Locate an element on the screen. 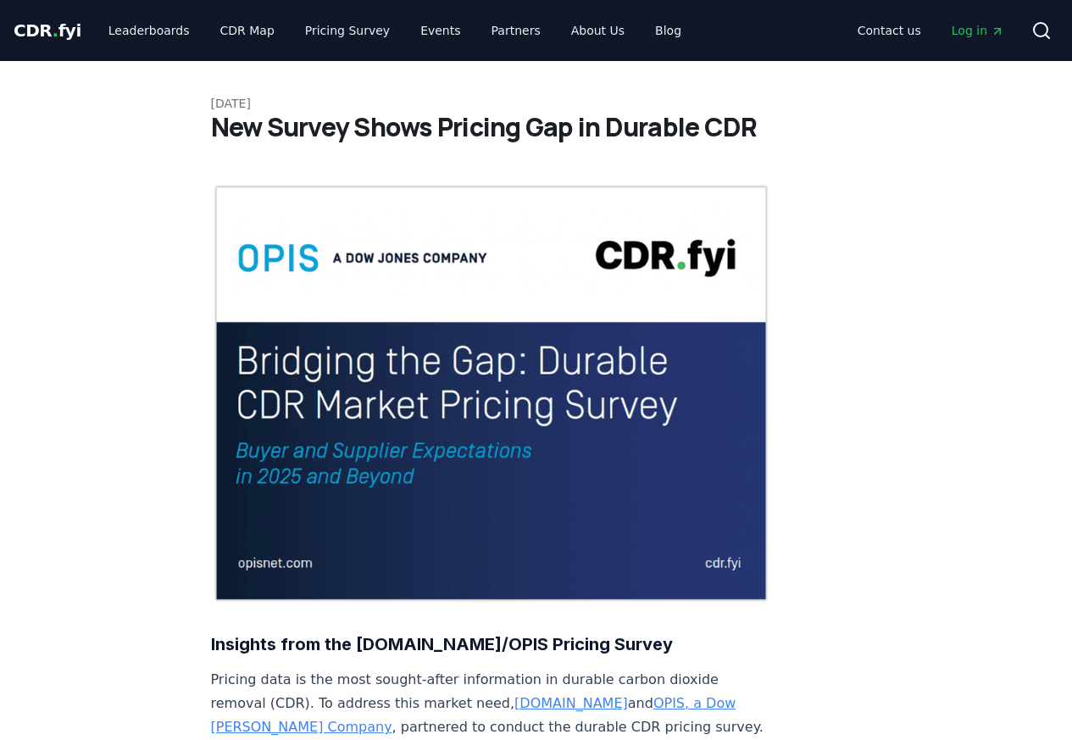 The image size is (1072, 740). a: Blog is located at coordinates (668, 31).